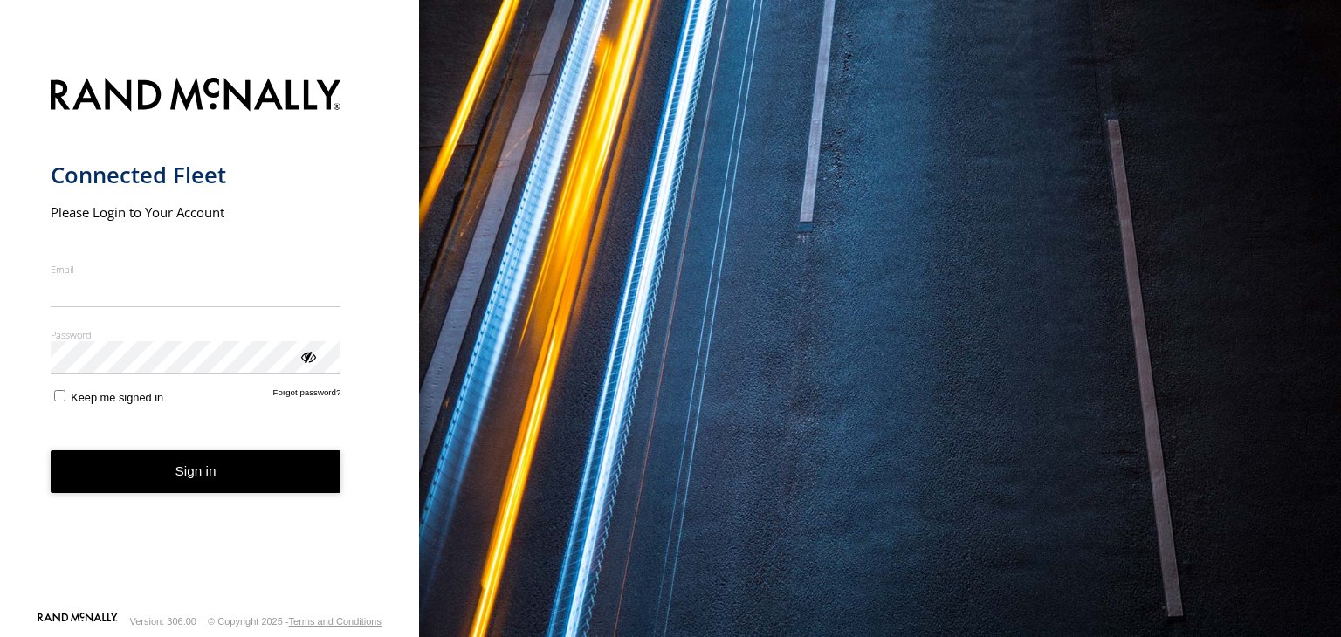 The width and height of the screenshot is (1341, 637). I want to click on a: Visit our Website, so click(78, 622).